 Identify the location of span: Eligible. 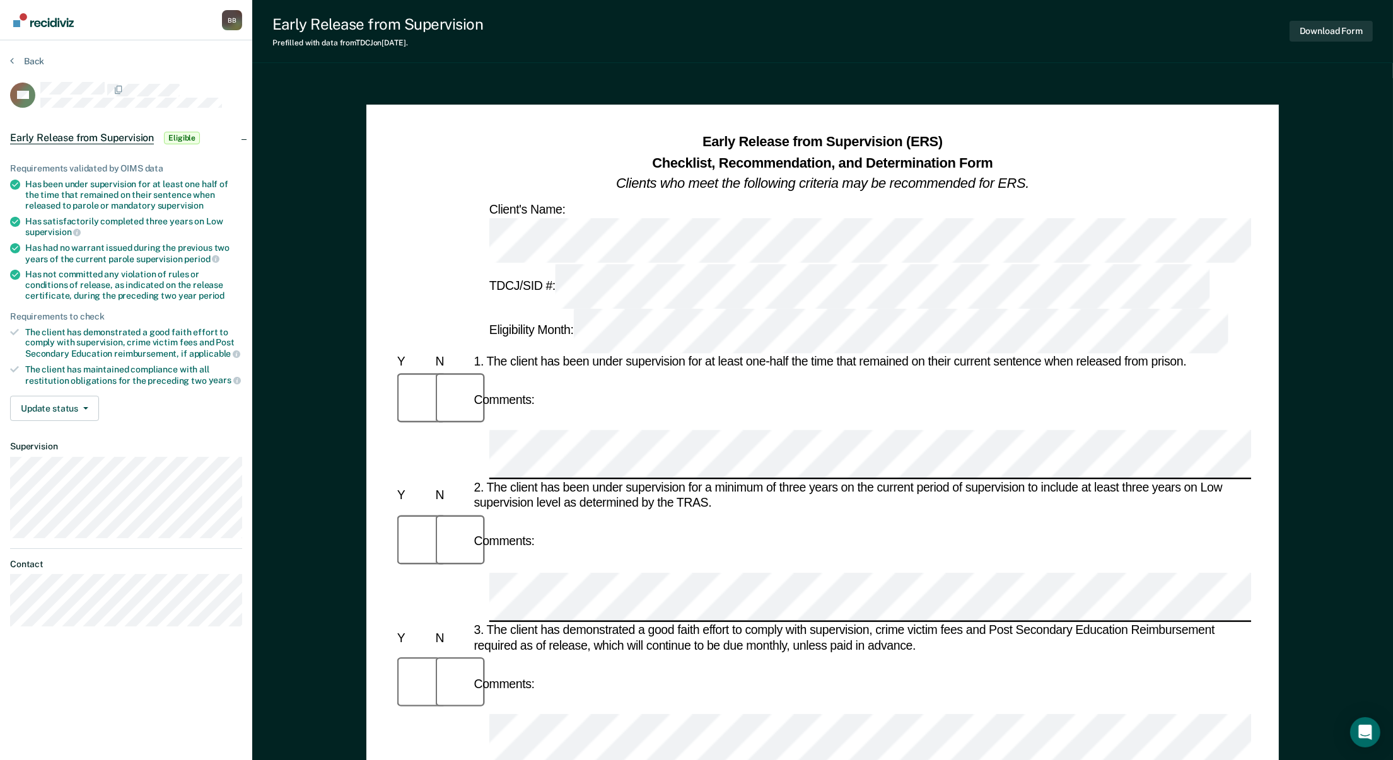
(182, 138).